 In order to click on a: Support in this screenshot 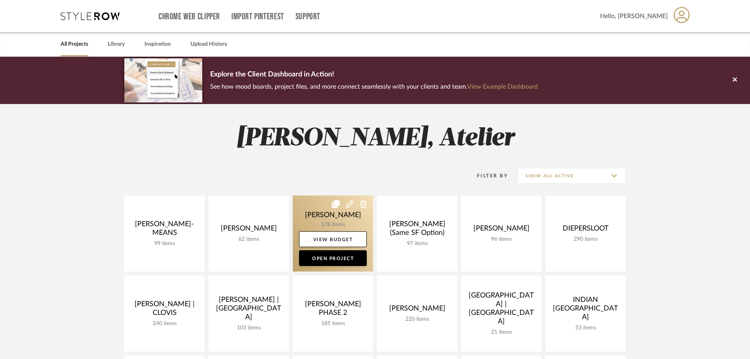, I will do `click(308, 17)`.